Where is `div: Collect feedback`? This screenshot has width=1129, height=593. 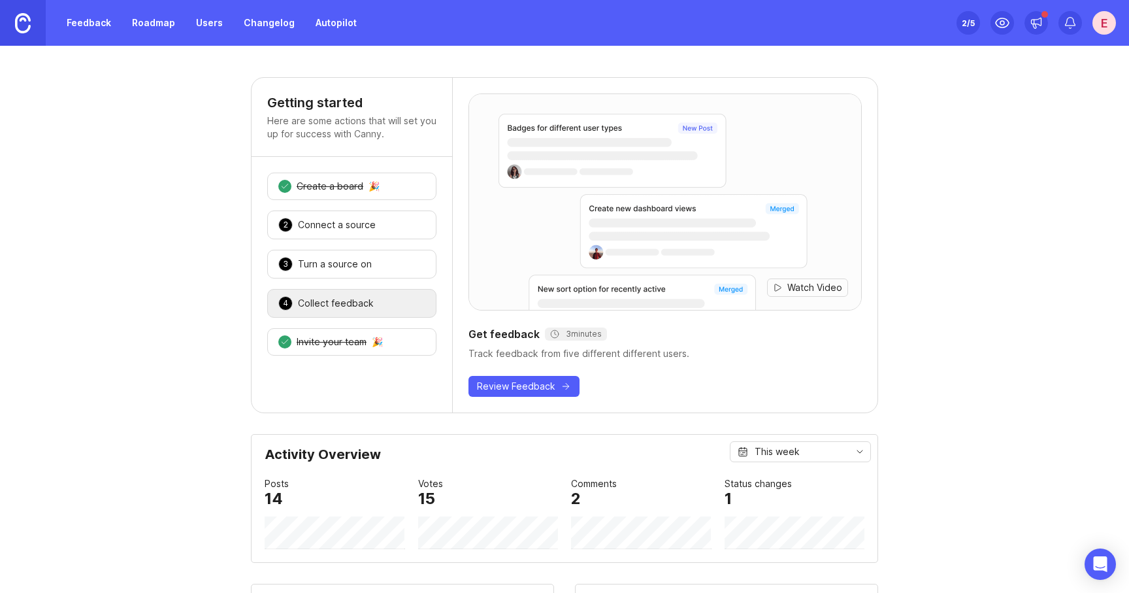
div: Collect feedback is located at coordinates (336, 303).